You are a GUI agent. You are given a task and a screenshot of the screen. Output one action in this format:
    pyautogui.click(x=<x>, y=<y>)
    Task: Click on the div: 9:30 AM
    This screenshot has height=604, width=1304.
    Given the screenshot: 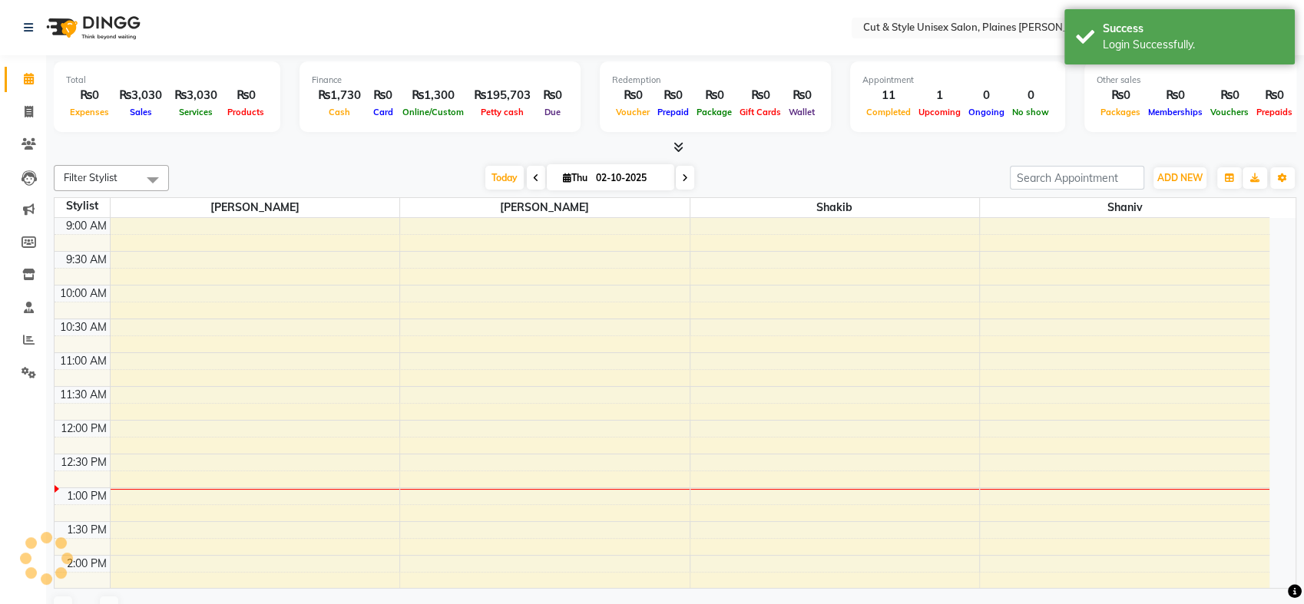 What is the action you would take?
    pyautogui.click(x=86, y=260)
    